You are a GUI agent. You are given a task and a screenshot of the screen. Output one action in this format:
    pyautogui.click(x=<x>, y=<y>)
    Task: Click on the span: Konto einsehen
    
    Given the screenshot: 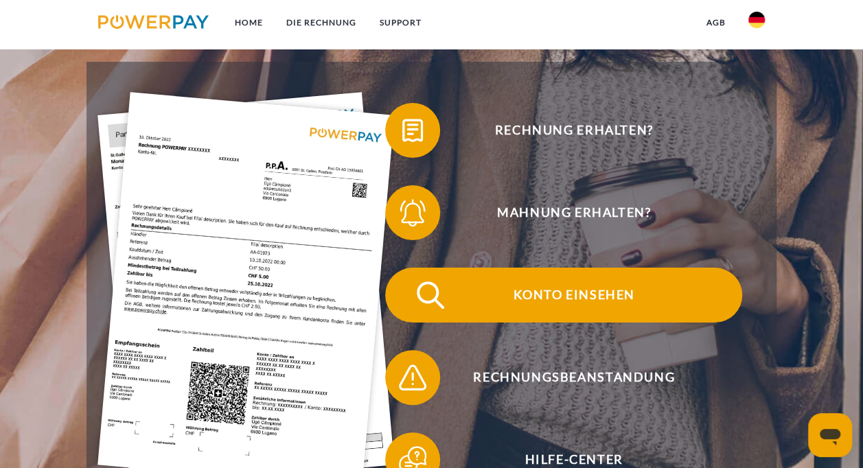 What is the action you would take?
    pyautogui.click(x=574, y=295)
    